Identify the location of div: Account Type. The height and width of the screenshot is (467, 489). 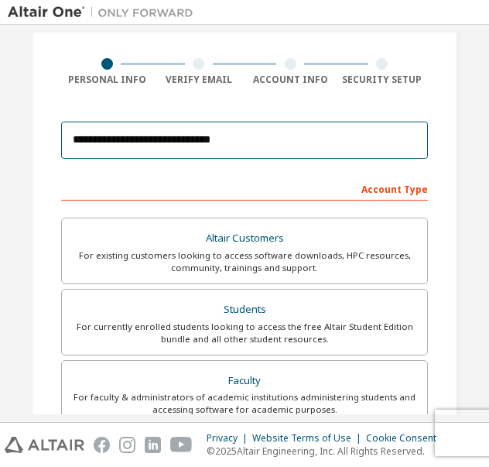
(245, 188).